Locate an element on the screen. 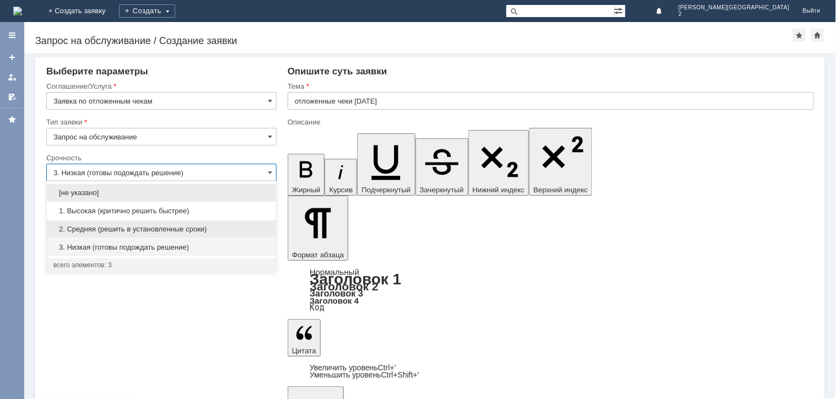 The width and height of the screenshot is (836, 399). span: Ctrl+' is located at coordinates (387, 367).